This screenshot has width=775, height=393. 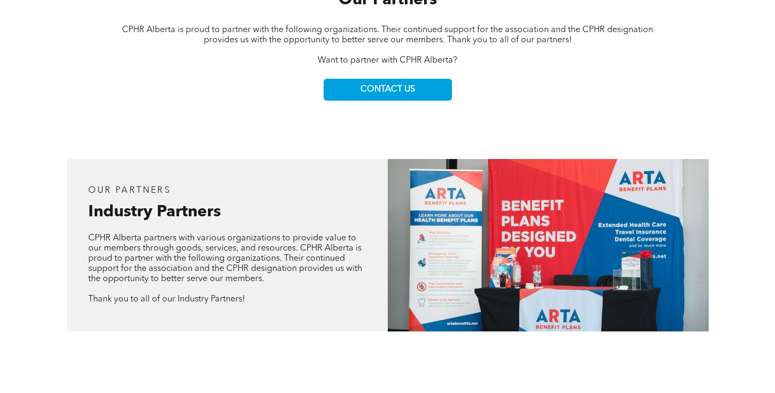 What do you see at coordinates (129, 190) in the screenshot?
I see `span: OUR PARTNERS` at bounding box center [129, 190].